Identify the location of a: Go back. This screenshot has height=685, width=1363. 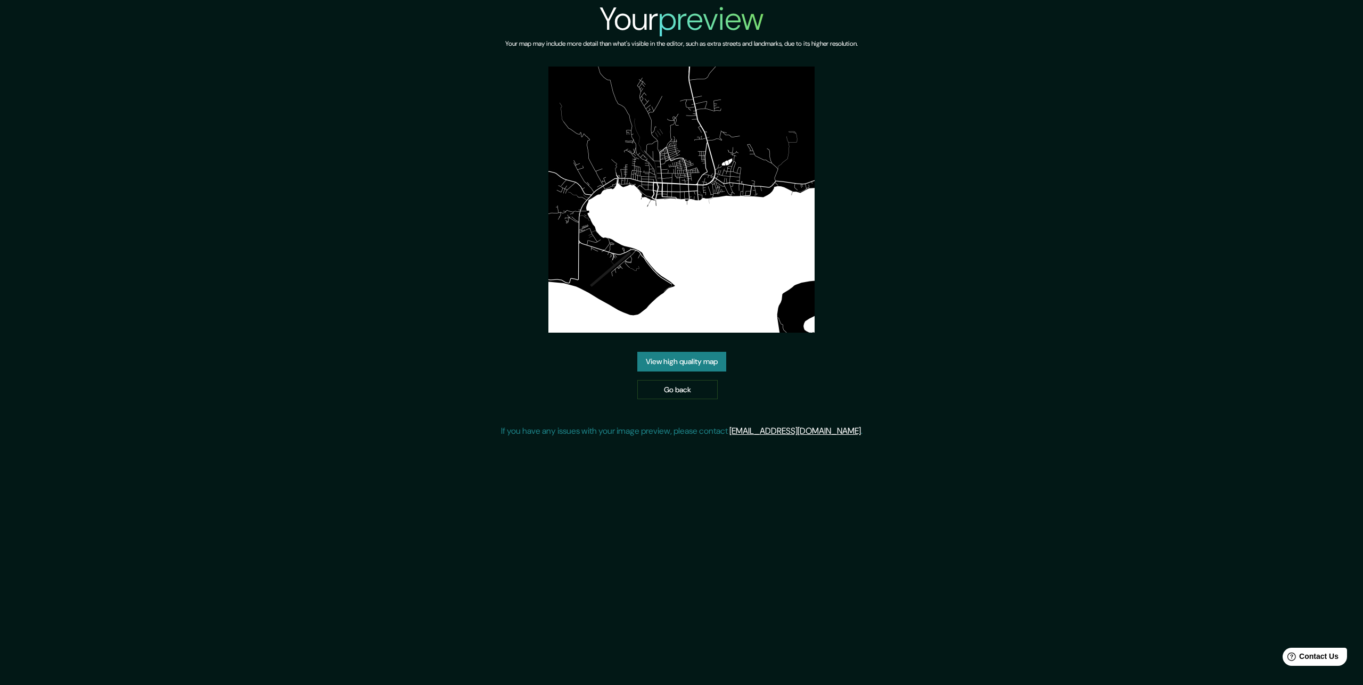
(677, 390).